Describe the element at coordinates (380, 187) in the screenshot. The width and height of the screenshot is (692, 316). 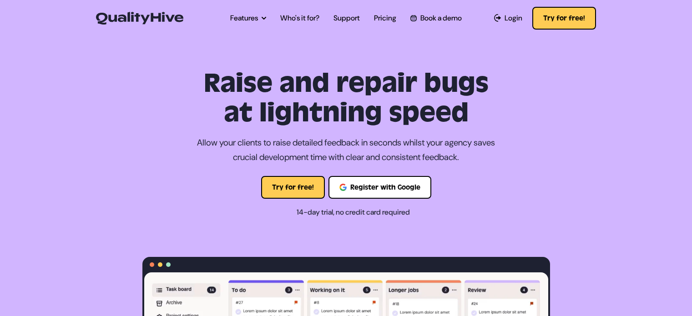
I see `a: Register with Google` at that location.